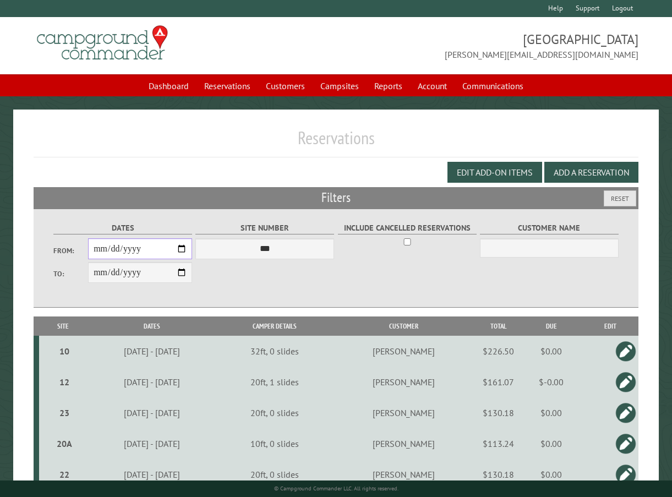 This screenshot has height=497, width=672. Describe the element at coordinates (265, 228) in the screenshot. I see `label: Site Number` at that location.